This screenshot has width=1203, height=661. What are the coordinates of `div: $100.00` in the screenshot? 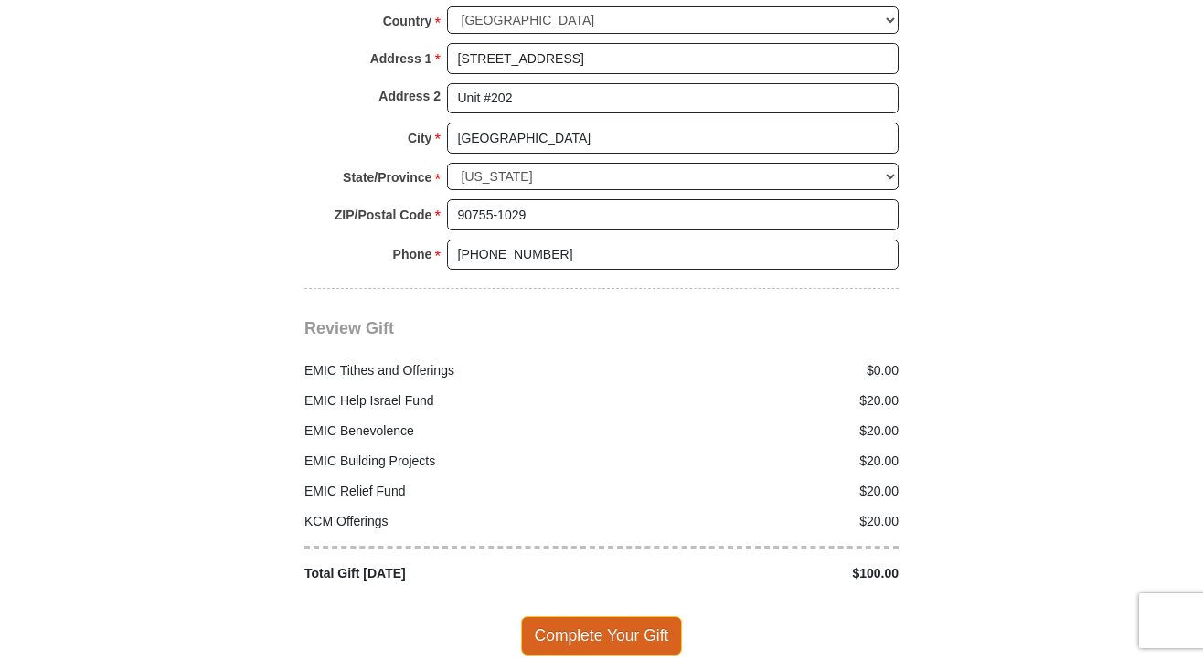 It's located at (755, 573).